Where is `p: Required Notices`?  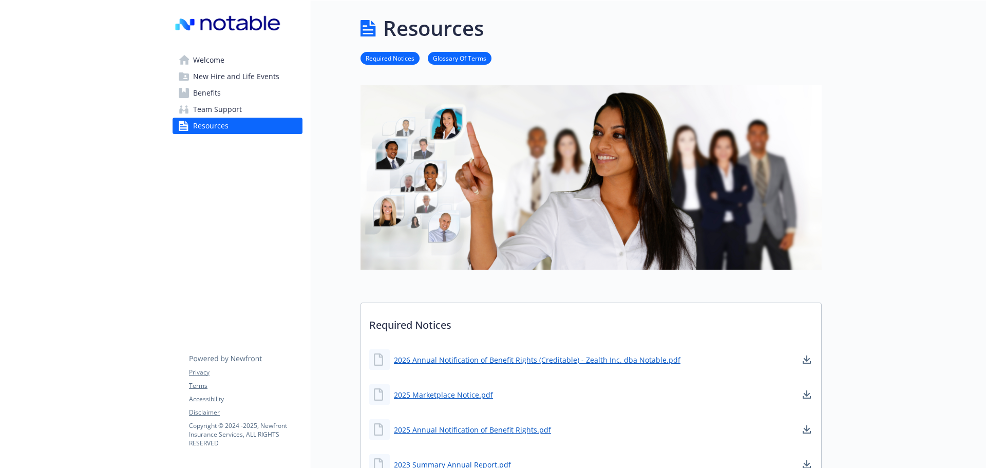 p: Required Notices is located at coordinates (591, 322).